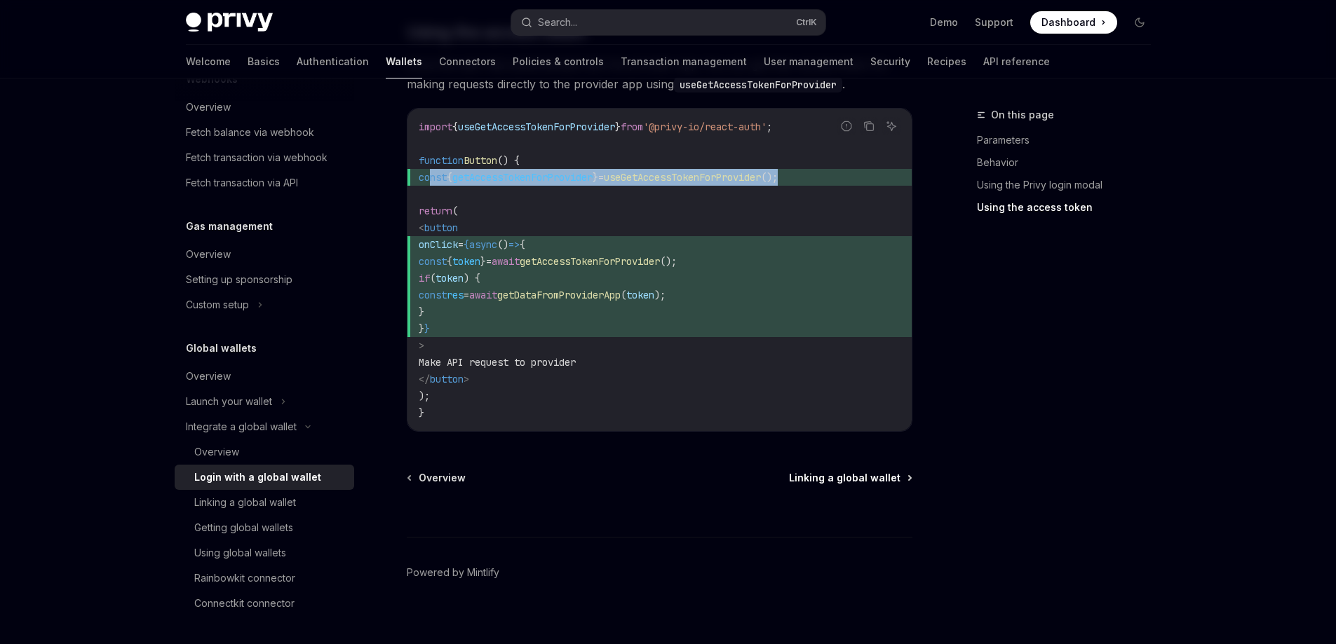 The height and width of the screenshot is (644, 1336). I want to click on div: Fetch transaction via webhook, so click(257, 158).